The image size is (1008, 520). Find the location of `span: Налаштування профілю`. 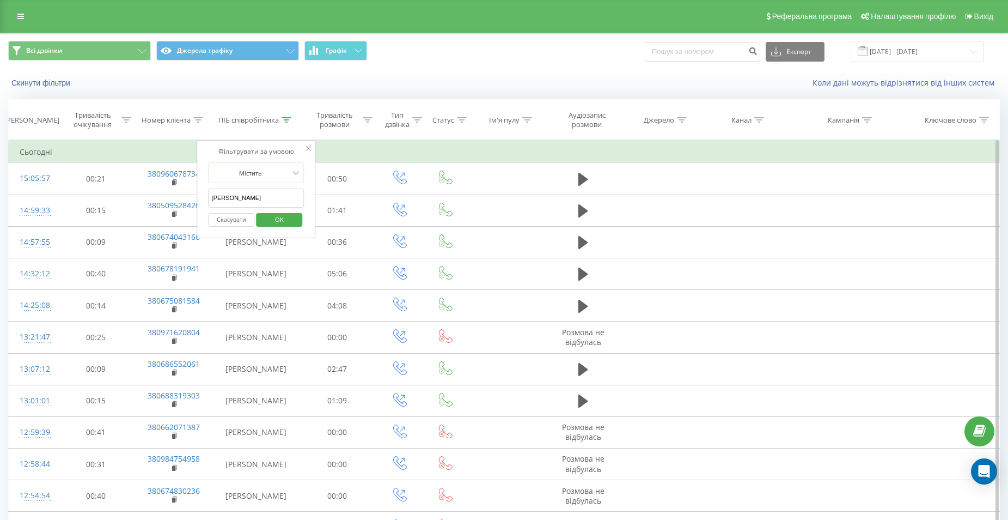

span: Налаштування профілю is located at coordinates (913, 16).